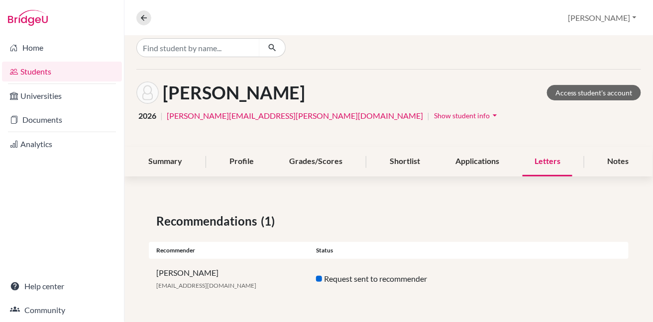 The image size is (653, 322). What do you see at coordinates (388, 279) in the screenshot?
I see `div: Request sent to recommender` at bounding box center [388, 279].